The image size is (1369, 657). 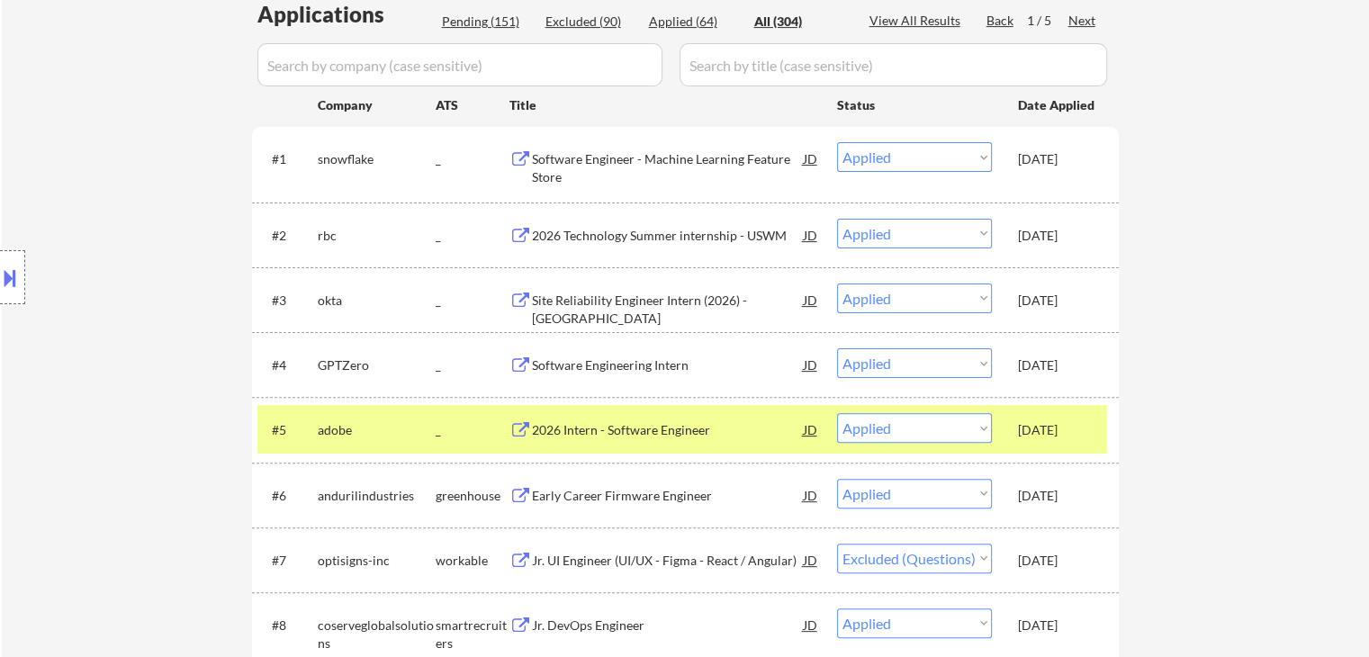 I want to click on div: Status, so click(x=915, y=104).